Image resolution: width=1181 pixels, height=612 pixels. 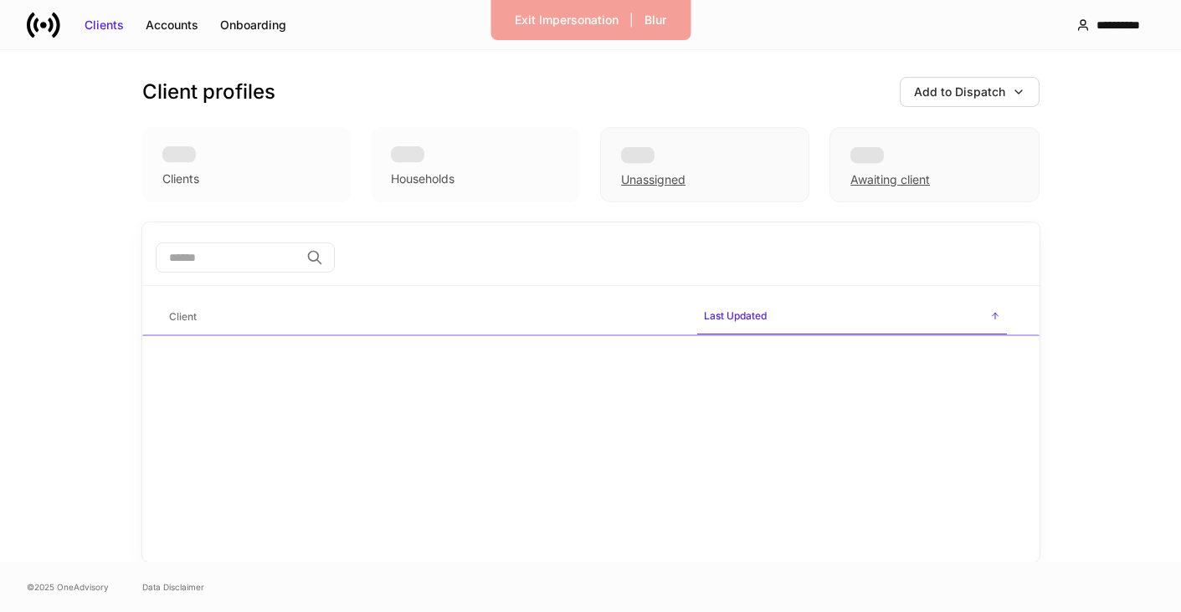 What do you see at coordinates (173, 587) in the screenshot?
I see `a: Data Disclaimer` at bounding box center [173, 587].